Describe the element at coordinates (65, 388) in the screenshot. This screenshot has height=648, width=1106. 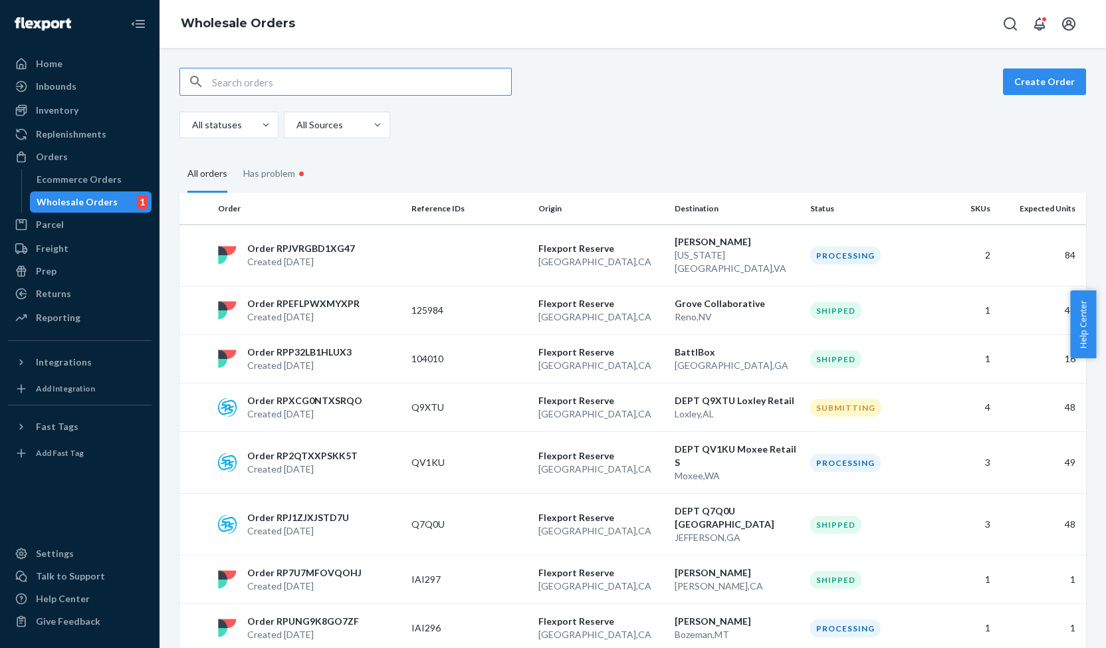
I see `div: Add Integration` at that location.